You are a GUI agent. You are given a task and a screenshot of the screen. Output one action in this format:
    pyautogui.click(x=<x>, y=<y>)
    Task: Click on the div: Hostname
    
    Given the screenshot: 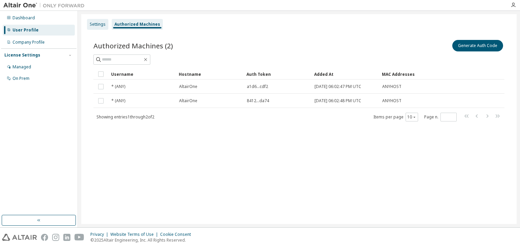 What is the action you would take?
    pyautogui.click(x=210, y=74)
    